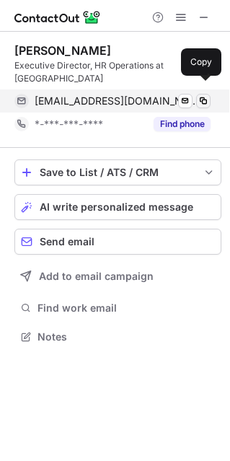 This screenshot has height=461, width=230. Describe the element at coordinates (126, 308) in the screenshot. I see `span: Find work email` at that location.